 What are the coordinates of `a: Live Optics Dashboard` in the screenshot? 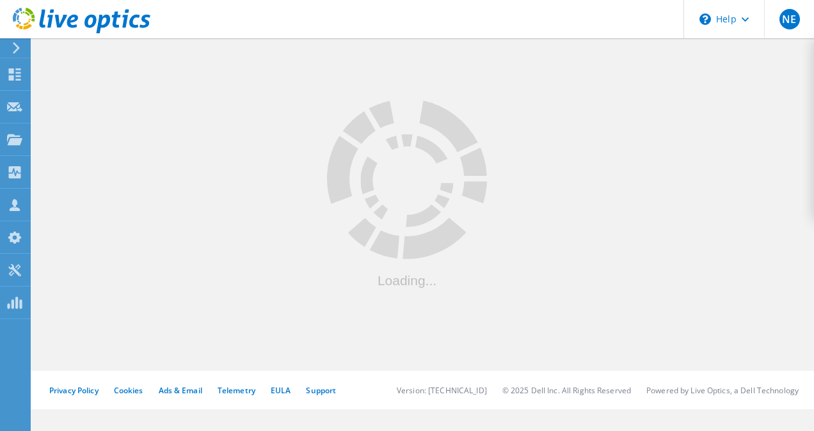 It's located at (81, 31).